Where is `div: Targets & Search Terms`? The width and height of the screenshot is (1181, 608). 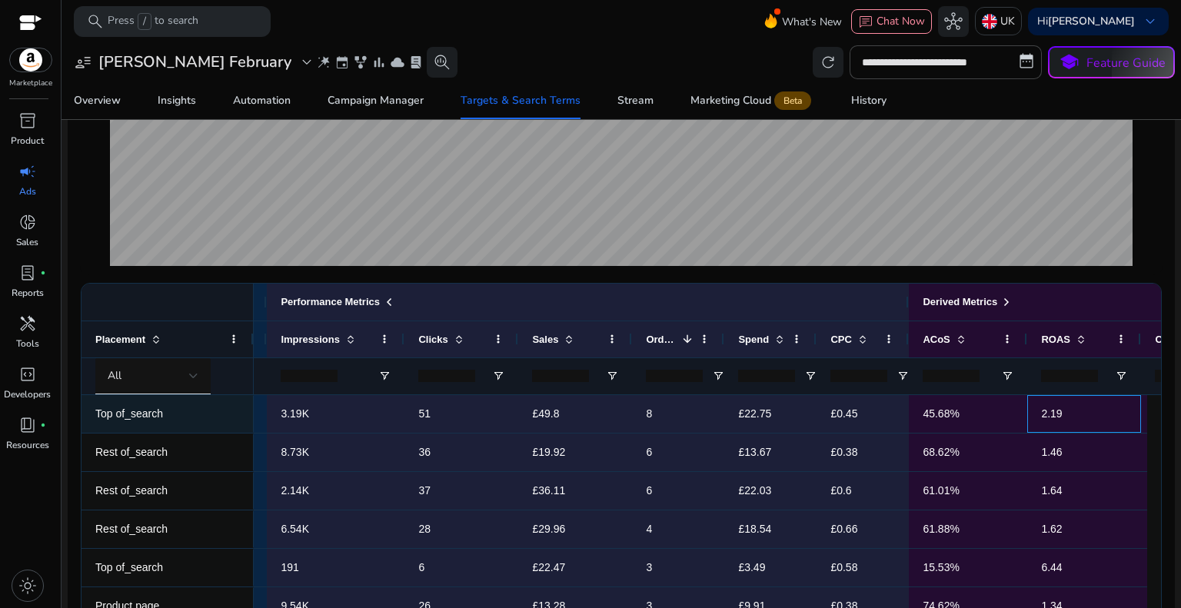
div: Targets & Search Terms is located at coordinates (520, 101).